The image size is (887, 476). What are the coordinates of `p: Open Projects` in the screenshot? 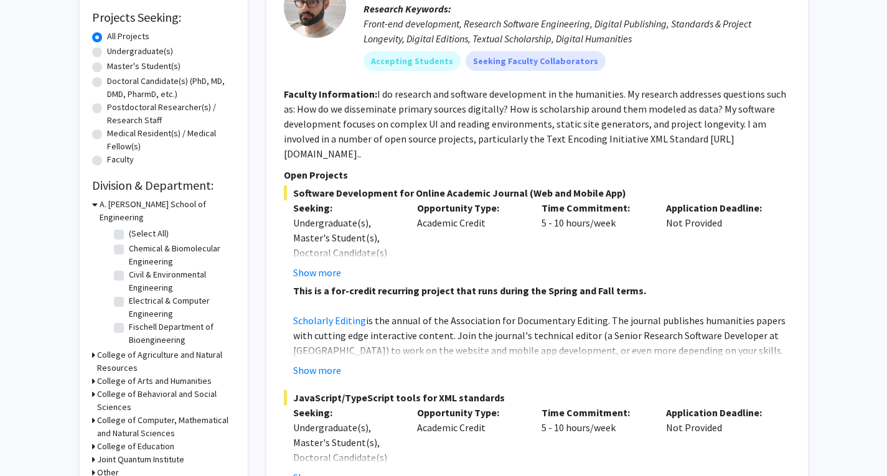 It's located at (537, 175).